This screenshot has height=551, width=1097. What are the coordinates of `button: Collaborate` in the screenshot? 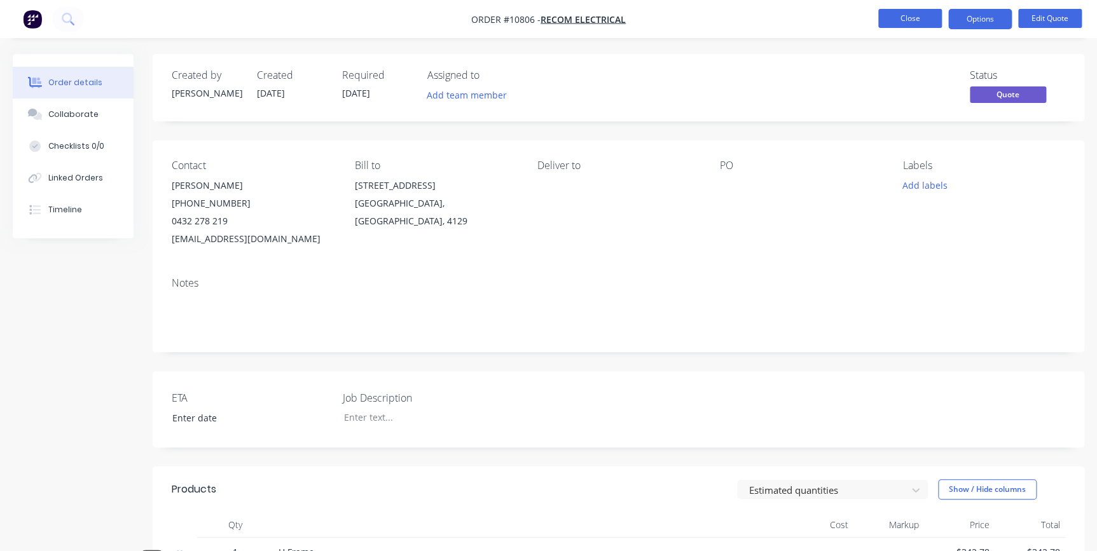 It's located at (73, 114).